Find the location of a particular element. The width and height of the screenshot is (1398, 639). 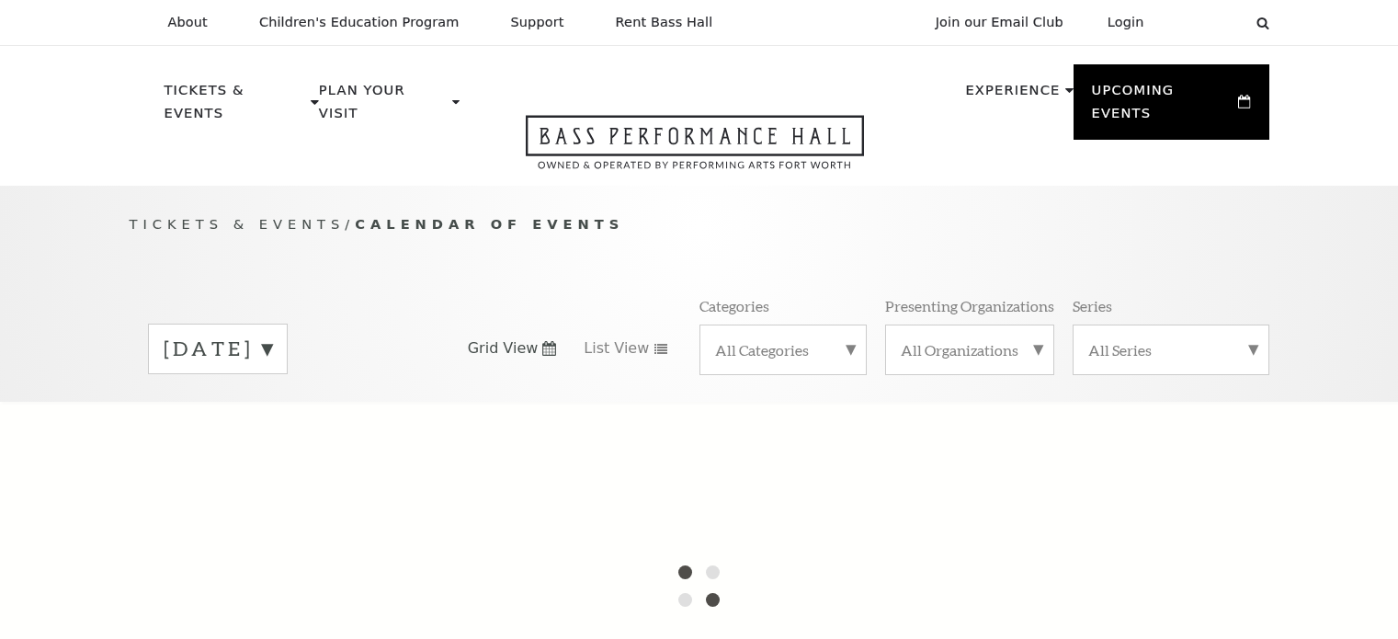

span: Calendar of Events is located at coordinates (489, 223).